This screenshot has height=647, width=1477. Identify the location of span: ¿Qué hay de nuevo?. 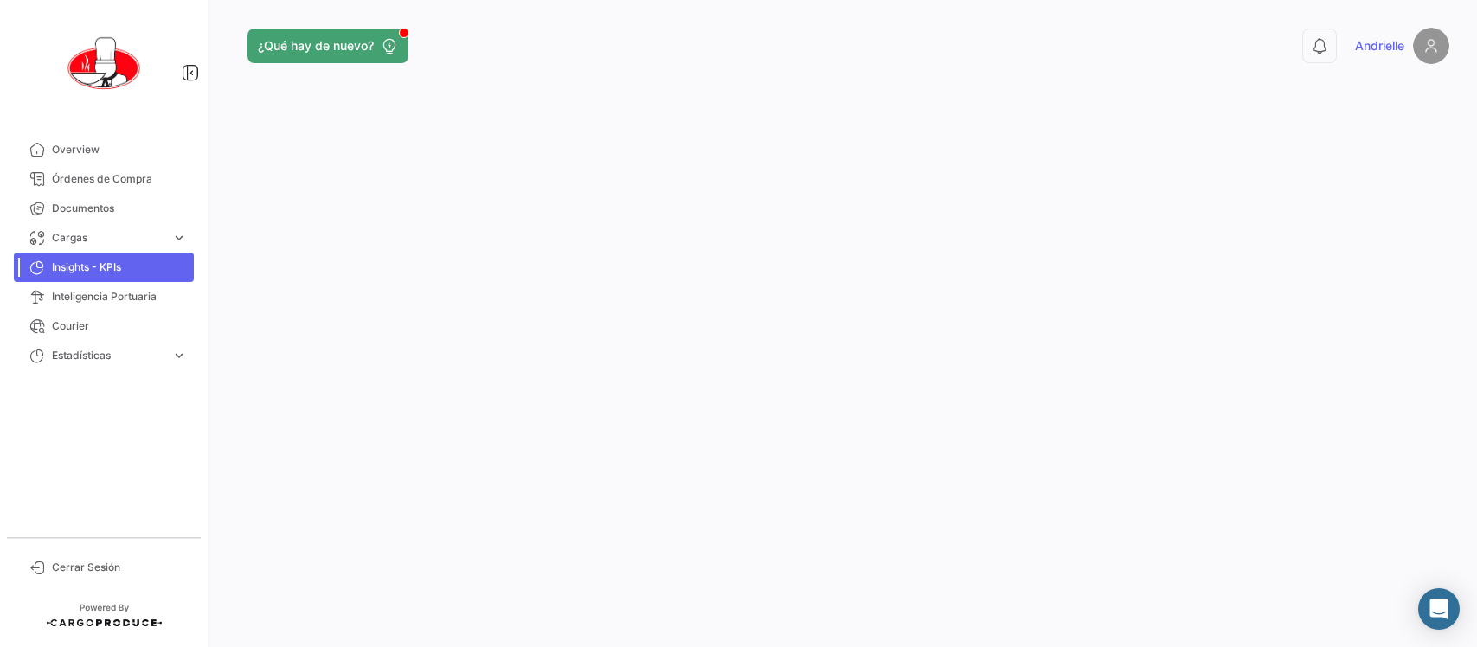
(316, 46).